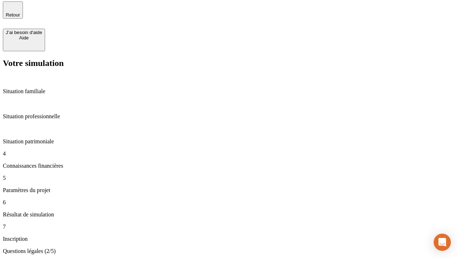 The height and width of the screenshot is (258, 458). I want to click on div: Aide, so click(24, 38).